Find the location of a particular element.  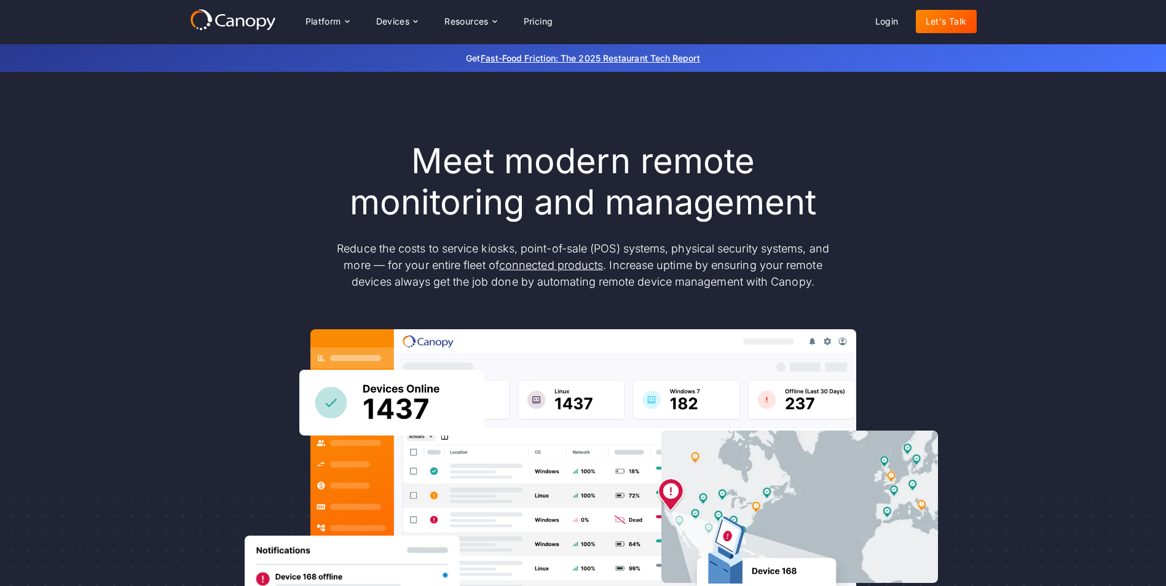

a: Pricing is located at coordinates (538, 22).